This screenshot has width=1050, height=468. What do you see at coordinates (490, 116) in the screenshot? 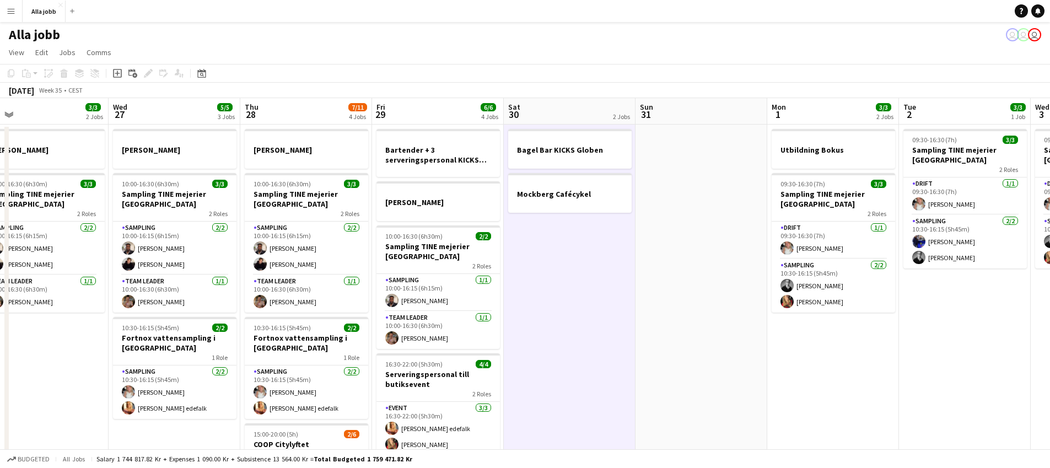
I see `div: 4 Jobs` at bounding box center [490, 116].